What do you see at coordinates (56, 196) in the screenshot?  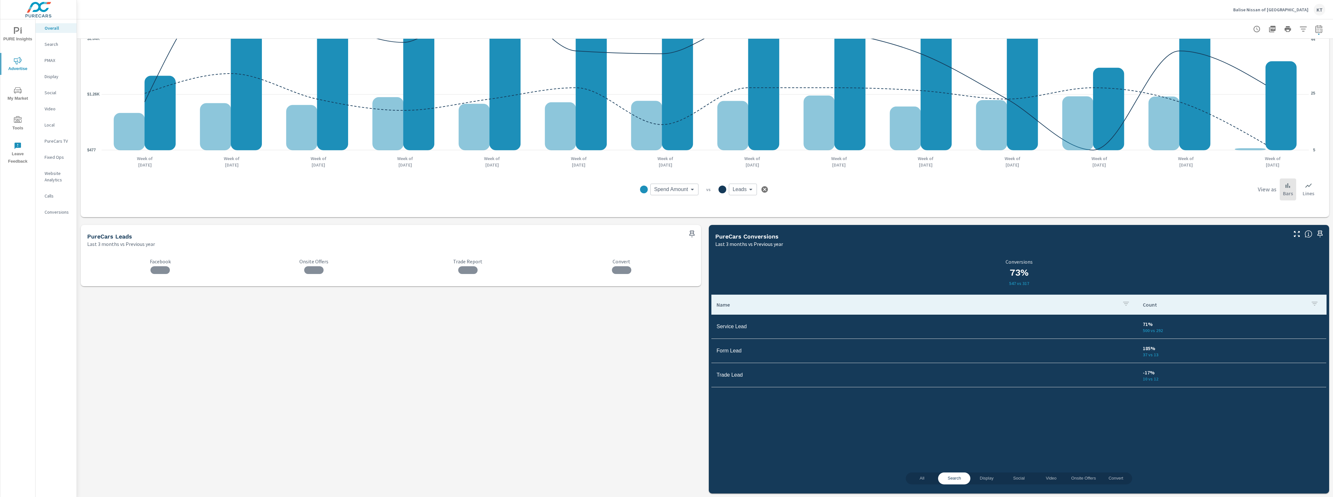 I see `div: Calls` at bounding box center [56, 196].